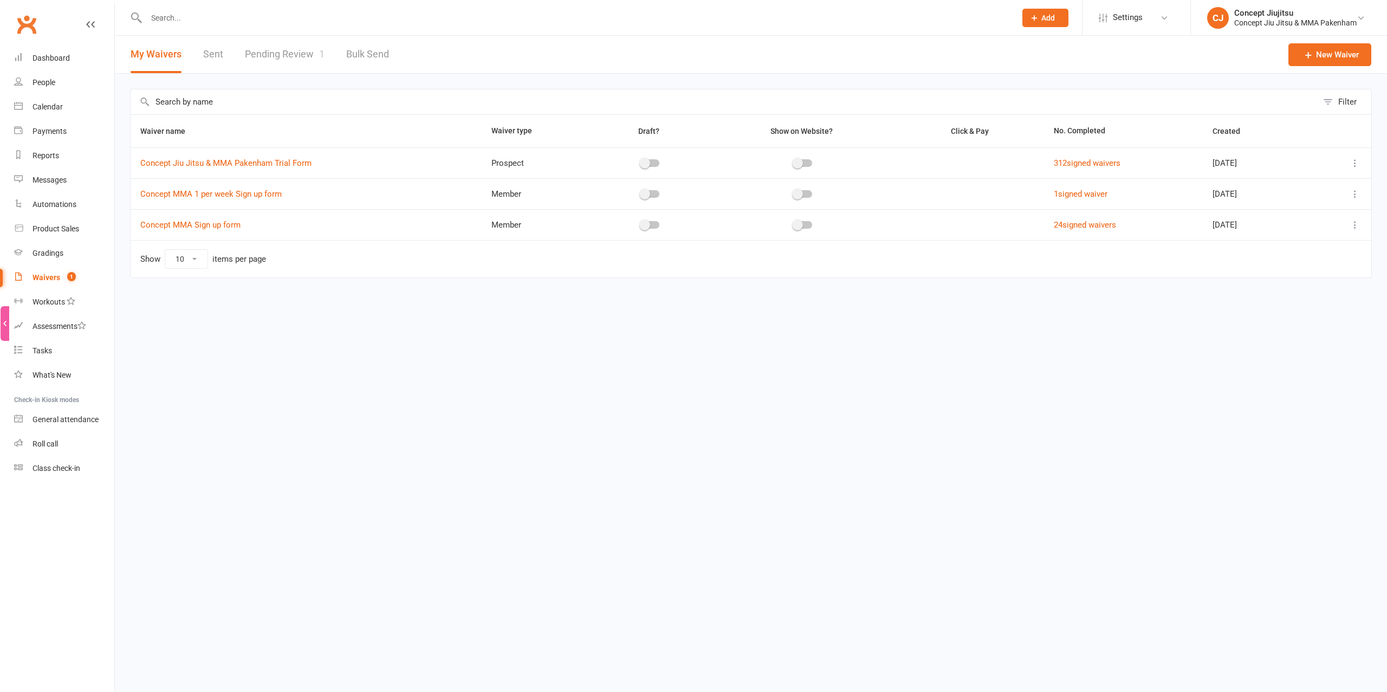  I want to click on a: Pending Review1, so click(284, 54).